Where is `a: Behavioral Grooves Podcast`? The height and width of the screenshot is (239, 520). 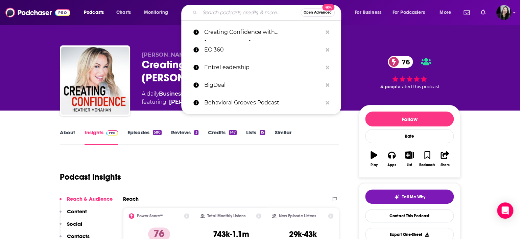 a: Behavioral Grooves Podcast is located at coordinates (261, 103).